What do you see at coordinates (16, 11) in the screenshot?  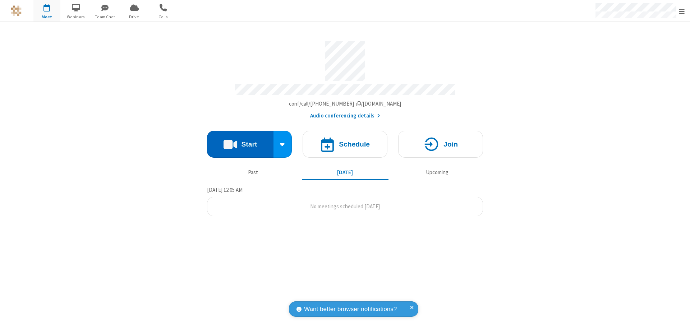 I see `img: QA Selenium DO NOT DELETE OR CHANGE` at bounding box center [16, 11].